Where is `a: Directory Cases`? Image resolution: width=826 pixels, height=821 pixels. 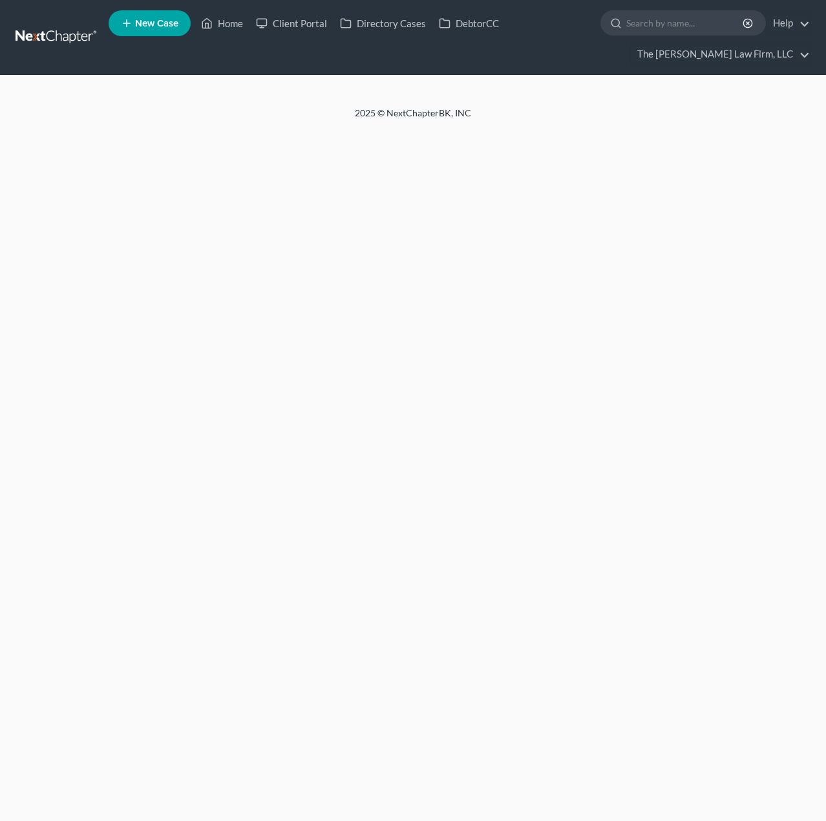 a: Directory Cases is located at coordinates (382, 23).